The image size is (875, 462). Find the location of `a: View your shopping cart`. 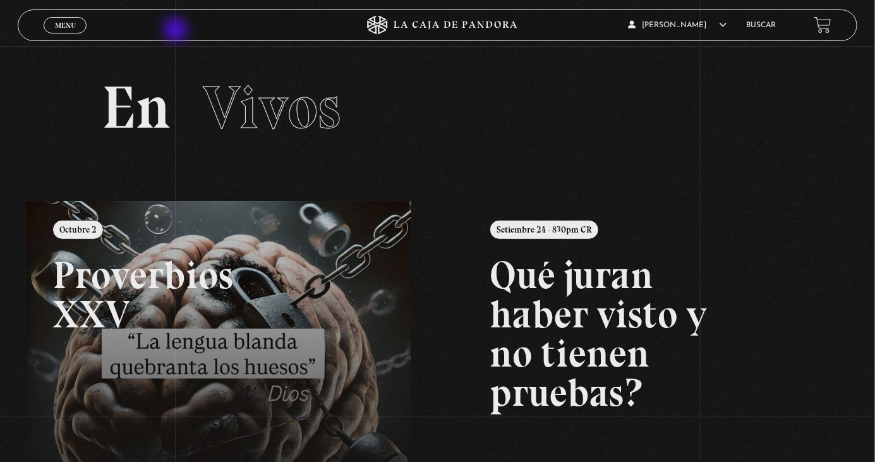

a: View your shopping cart is located at coordinates (822, 25).